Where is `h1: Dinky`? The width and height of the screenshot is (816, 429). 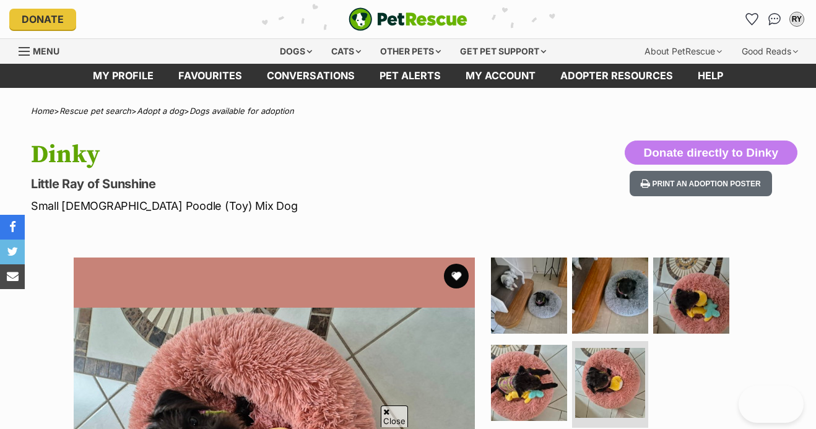
h1: Dinky is located at coordinates (265, 155).